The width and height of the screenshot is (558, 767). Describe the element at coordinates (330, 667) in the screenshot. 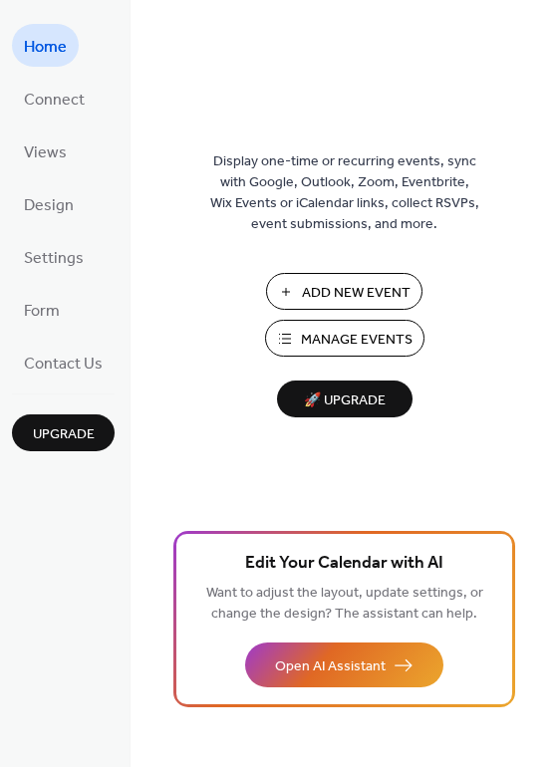

I see `span: Open AI Assistant` at that location.